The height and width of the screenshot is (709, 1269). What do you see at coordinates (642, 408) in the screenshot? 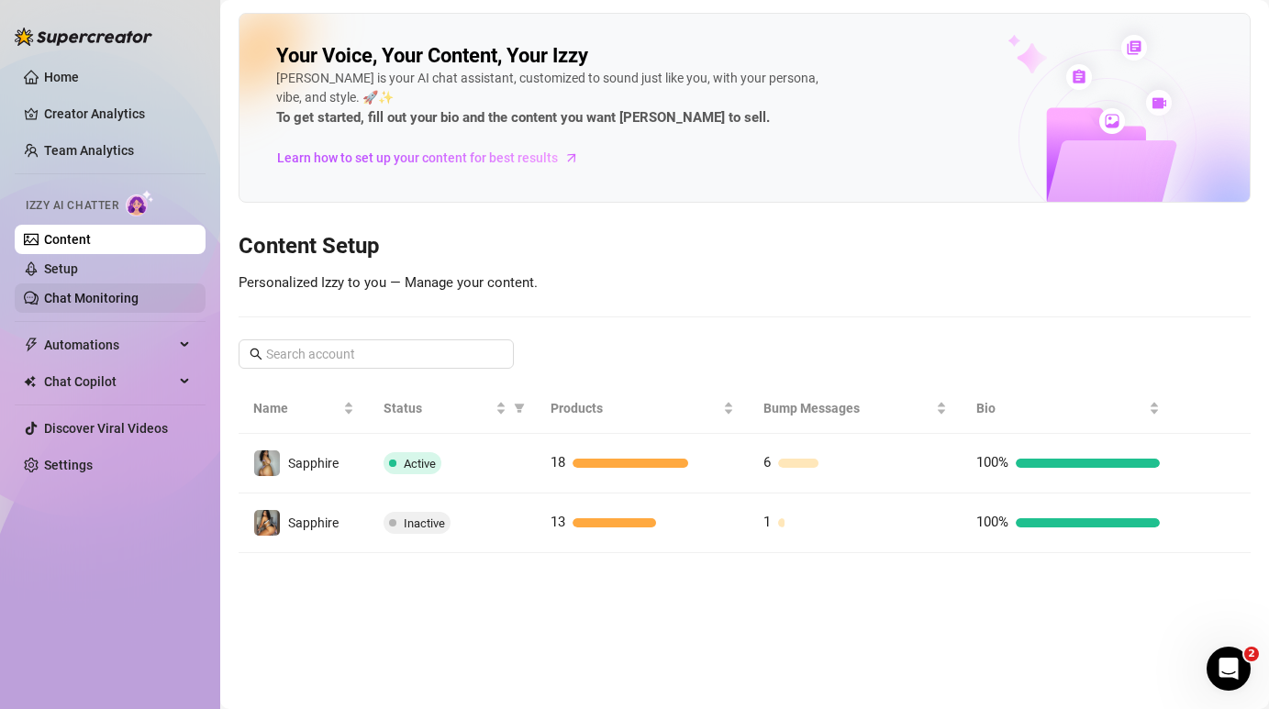
I see `th: Products` at bounding box center [642, 408].